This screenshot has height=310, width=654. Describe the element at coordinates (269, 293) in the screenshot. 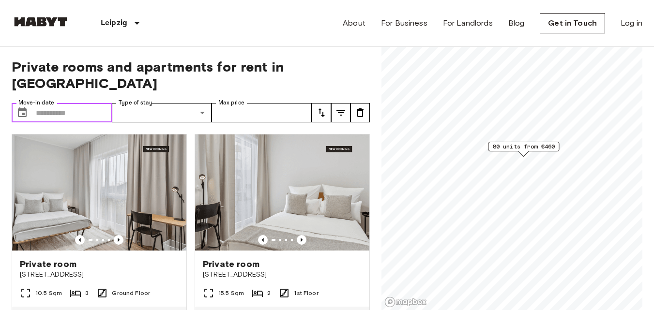

I see `span: 2` at that location.